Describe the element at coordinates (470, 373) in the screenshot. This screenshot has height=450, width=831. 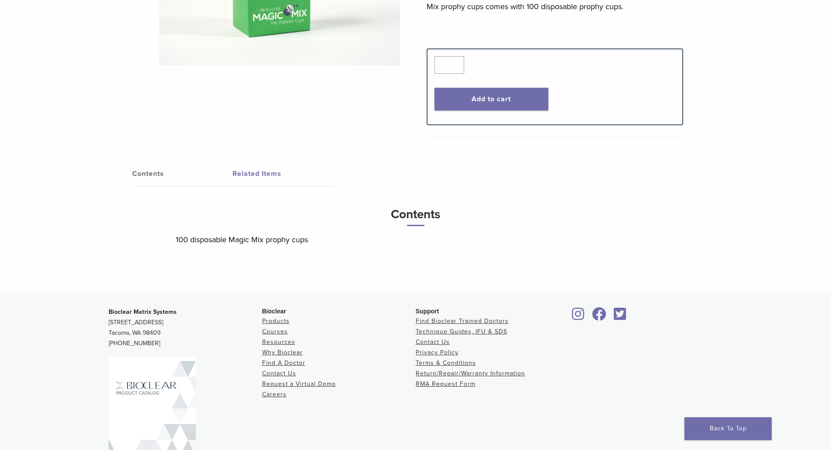
I see `a: Return/Repair/Warranty Information` at that location.